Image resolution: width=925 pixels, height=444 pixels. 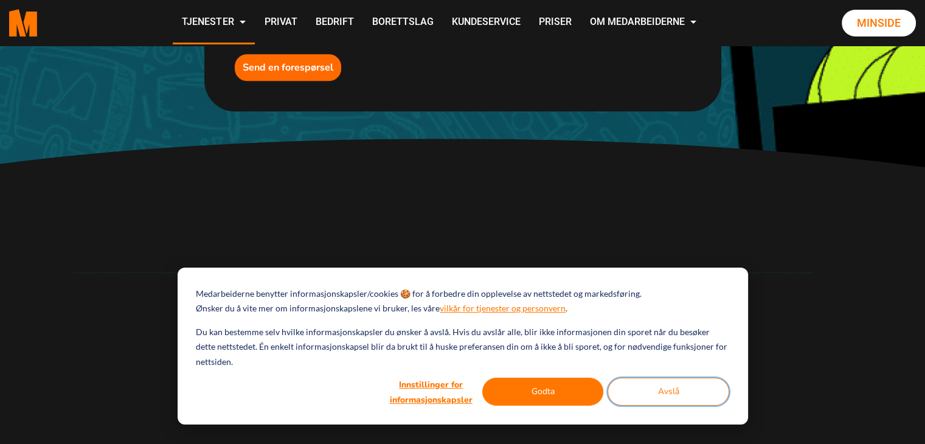 What do you see at coordinates (381, 308) in the screenshot?
I see `p: Ønsker du å vite mer om informasjonskapslene vi bruker, les våre .` at bounding box center [381, 308].